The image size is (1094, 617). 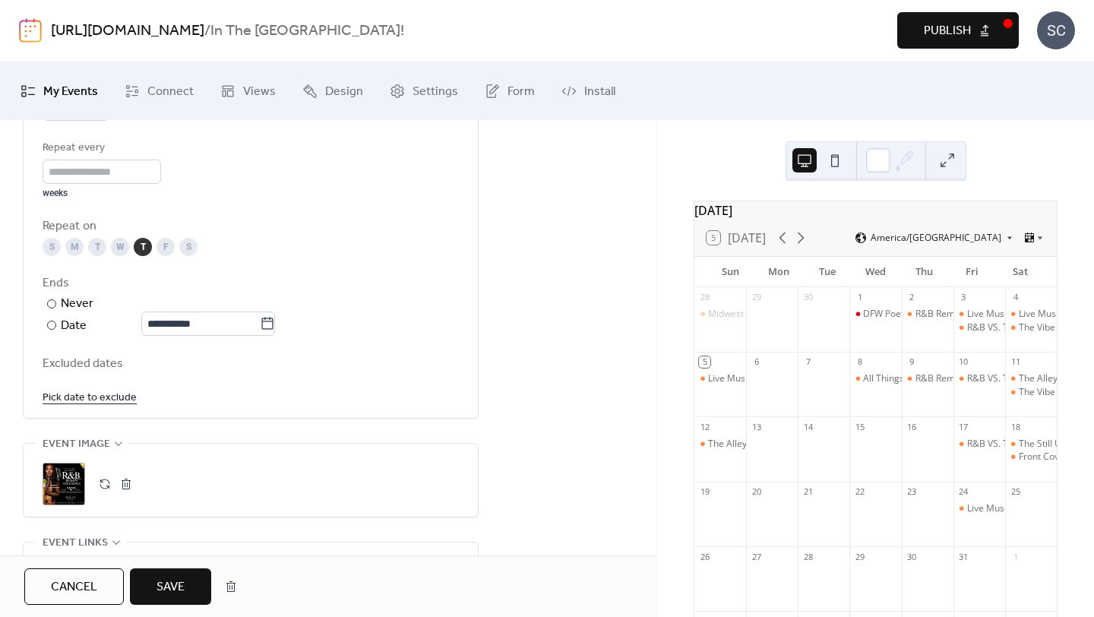 What do you see at coordinates (947, 31) in the screenshot?
I see `span: Publish` at bounding box center [947, 31].